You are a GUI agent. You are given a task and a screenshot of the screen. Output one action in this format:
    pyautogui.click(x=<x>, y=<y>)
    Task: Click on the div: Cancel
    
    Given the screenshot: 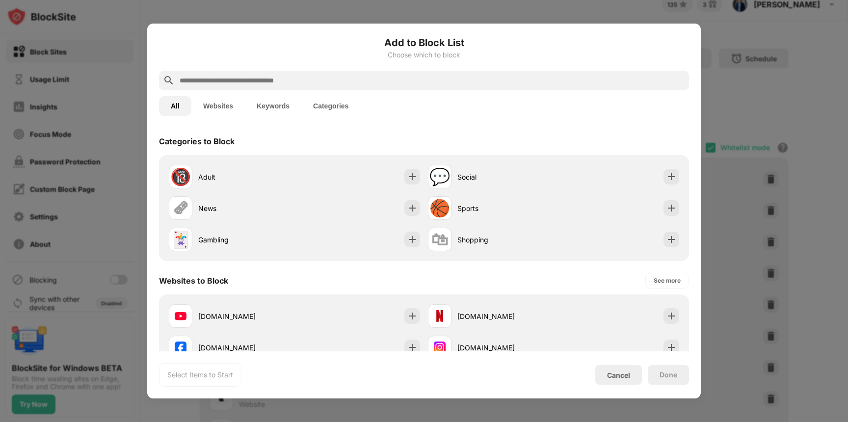 What is the action you would take?
    pyautogui.click(x=618, y=375)
    